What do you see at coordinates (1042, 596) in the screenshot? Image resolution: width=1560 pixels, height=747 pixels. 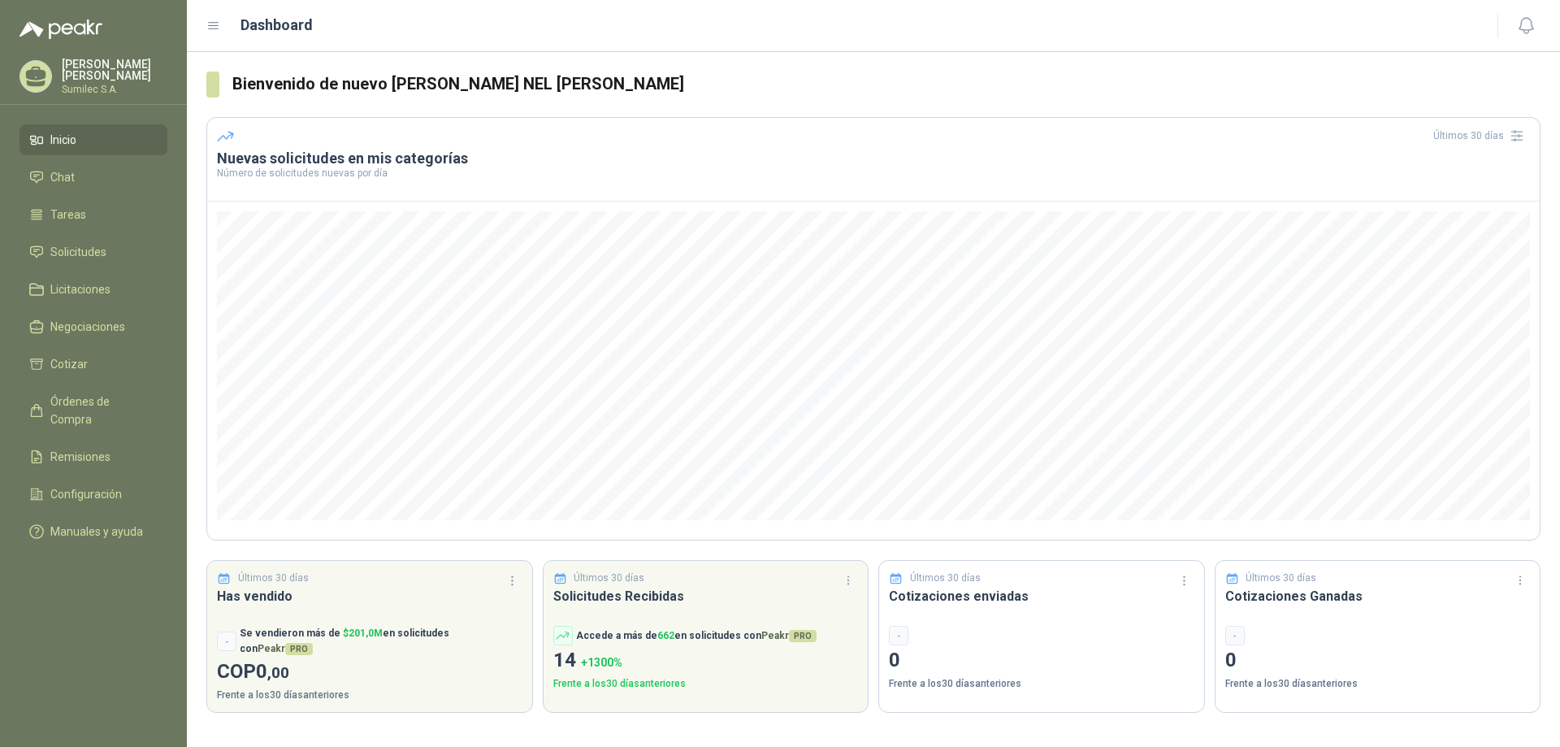 I see `h3: Cotizaciones enviadas` at bounding box center [1042, 596].